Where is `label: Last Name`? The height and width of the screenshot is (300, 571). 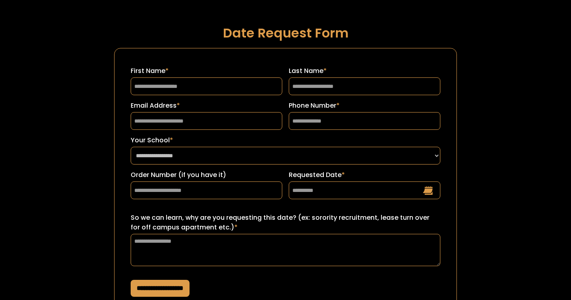
label: Last Name is located at coordinates (364, 71).